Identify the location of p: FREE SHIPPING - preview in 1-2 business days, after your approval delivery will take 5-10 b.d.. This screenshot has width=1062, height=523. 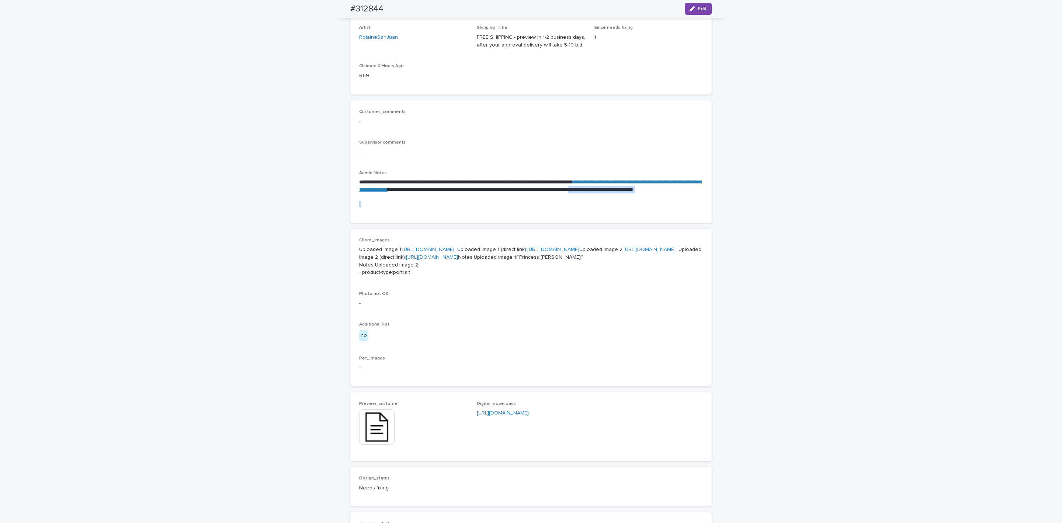
(531, 41).